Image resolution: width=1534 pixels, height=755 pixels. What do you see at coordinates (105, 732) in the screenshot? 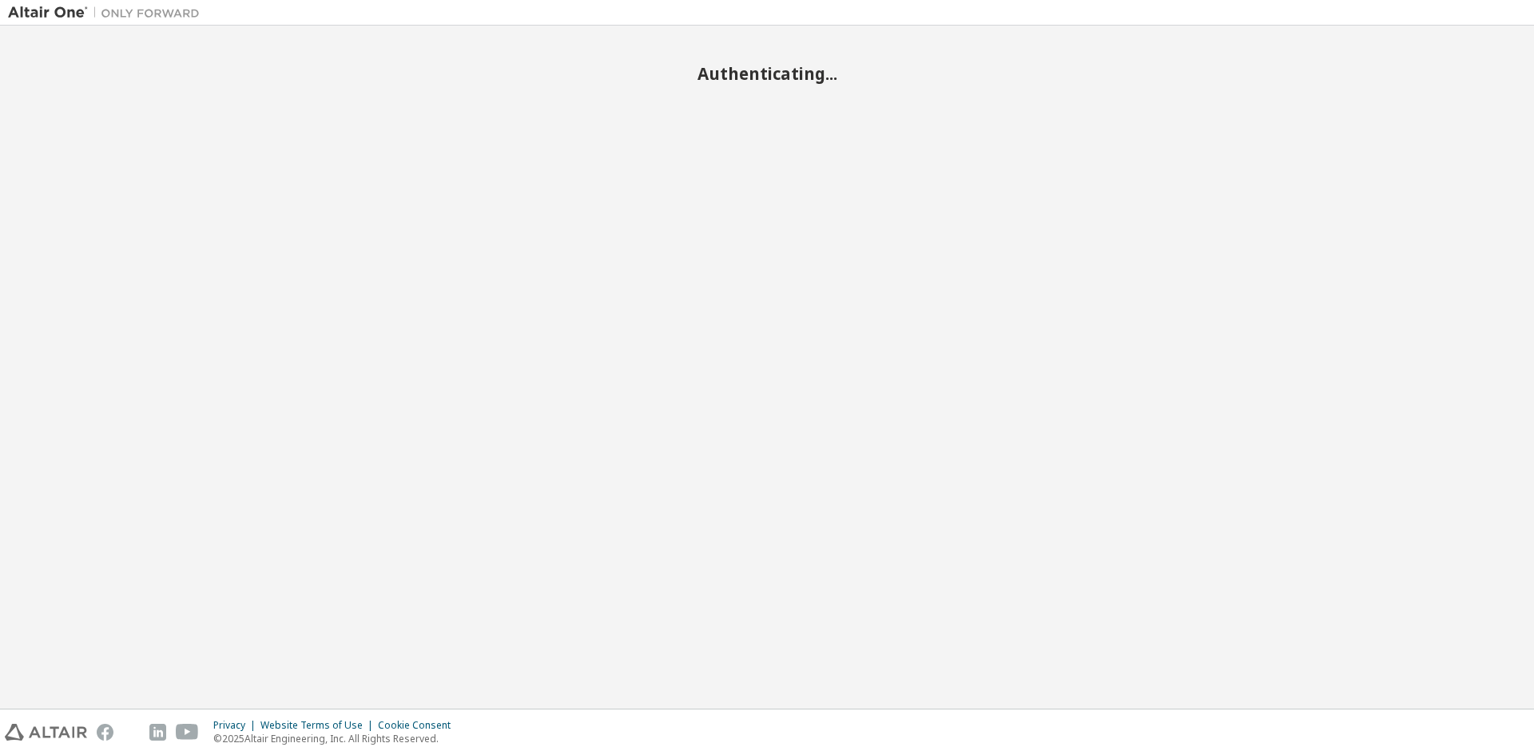
I see `img: facebook.svg` at bounding box center [105, 732].